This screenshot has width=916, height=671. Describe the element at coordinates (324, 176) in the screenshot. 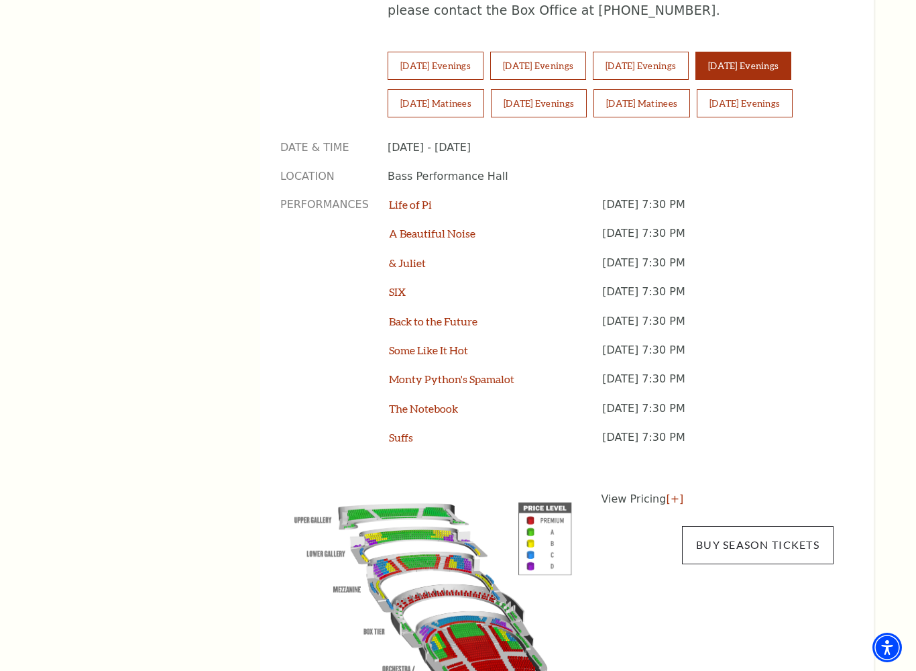

I see `p: Location` at that location.